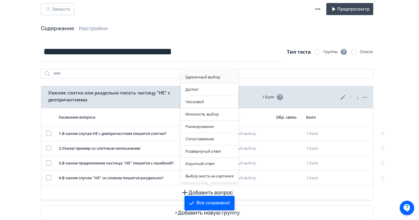 The width and height of the screenshot is (419, 220). What do you see at coordinates (210, 151) in the screenshot?
I see `div: Развернутый ответ` at bounding box center [210, 151].